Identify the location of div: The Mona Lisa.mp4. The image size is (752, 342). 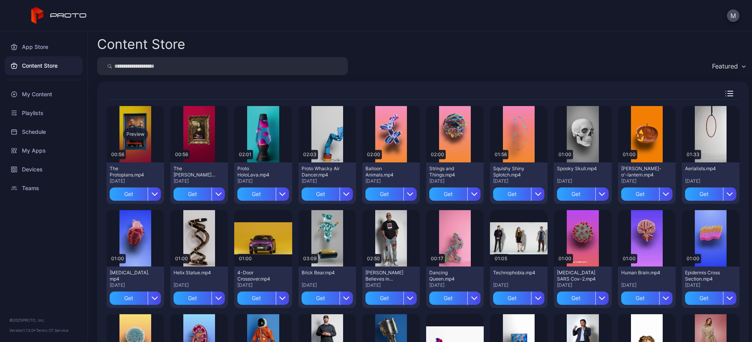
(195, 172).